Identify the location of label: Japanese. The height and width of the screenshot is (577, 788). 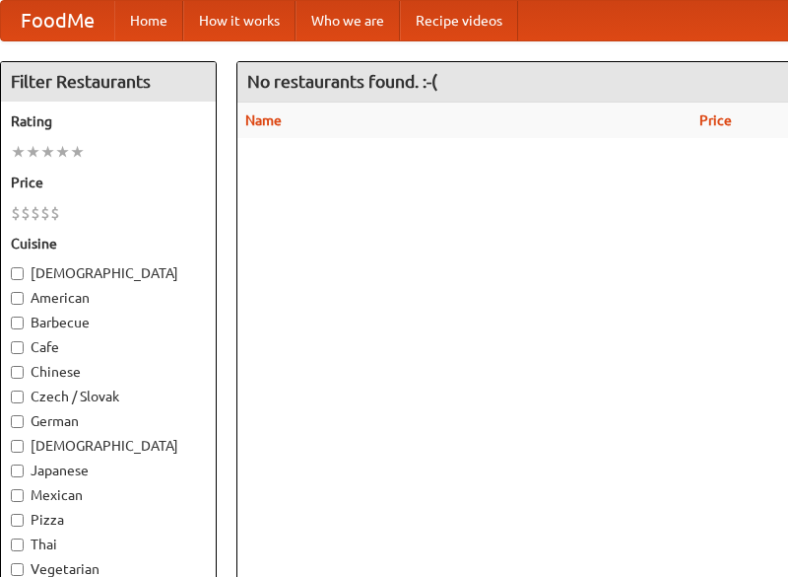
(108, 470).